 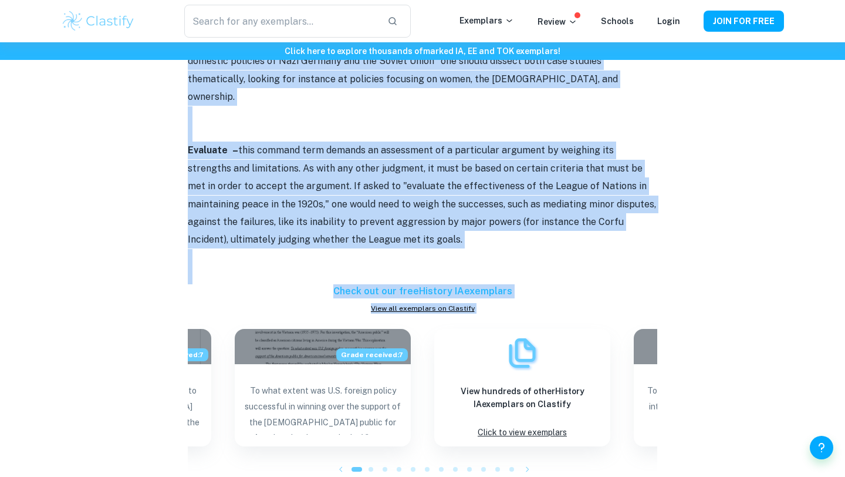 I want to click on p: Exemplars, so click(x=487, y=21).